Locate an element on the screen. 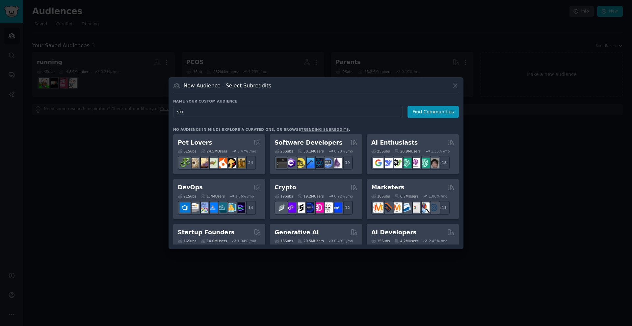 This screenshot has width=632, height=326. img: googleads is located at coordinates (415, 208).